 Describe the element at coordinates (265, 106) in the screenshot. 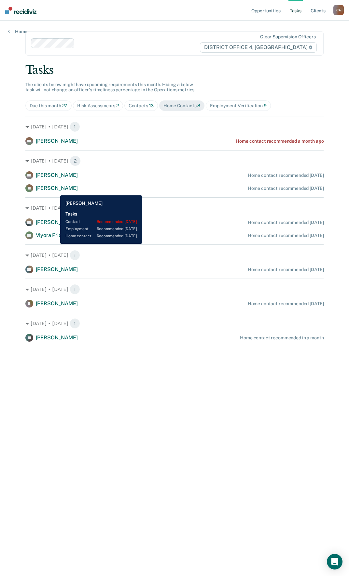

I see `span: 9` at that location.